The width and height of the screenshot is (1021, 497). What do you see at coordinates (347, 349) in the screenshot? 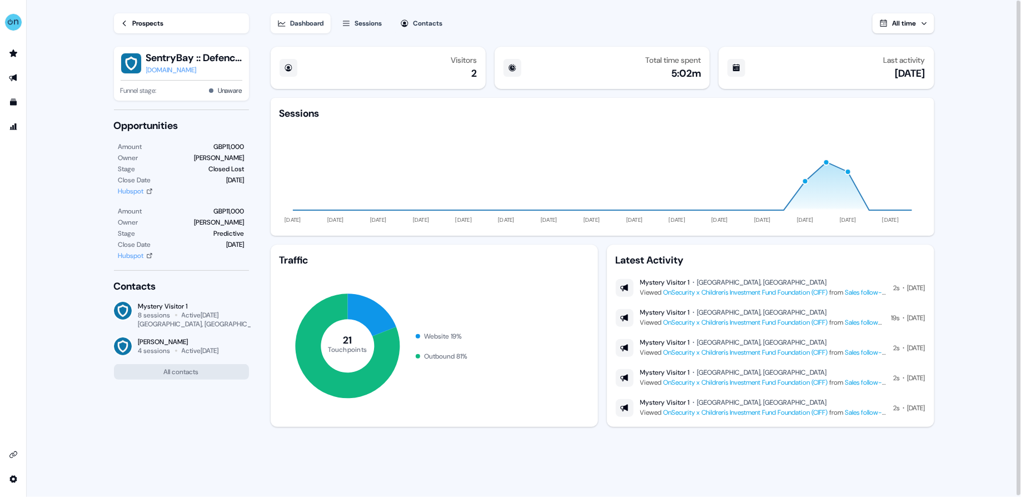
I see `tspan: Touchpoints` at bounding box center [347, 349].